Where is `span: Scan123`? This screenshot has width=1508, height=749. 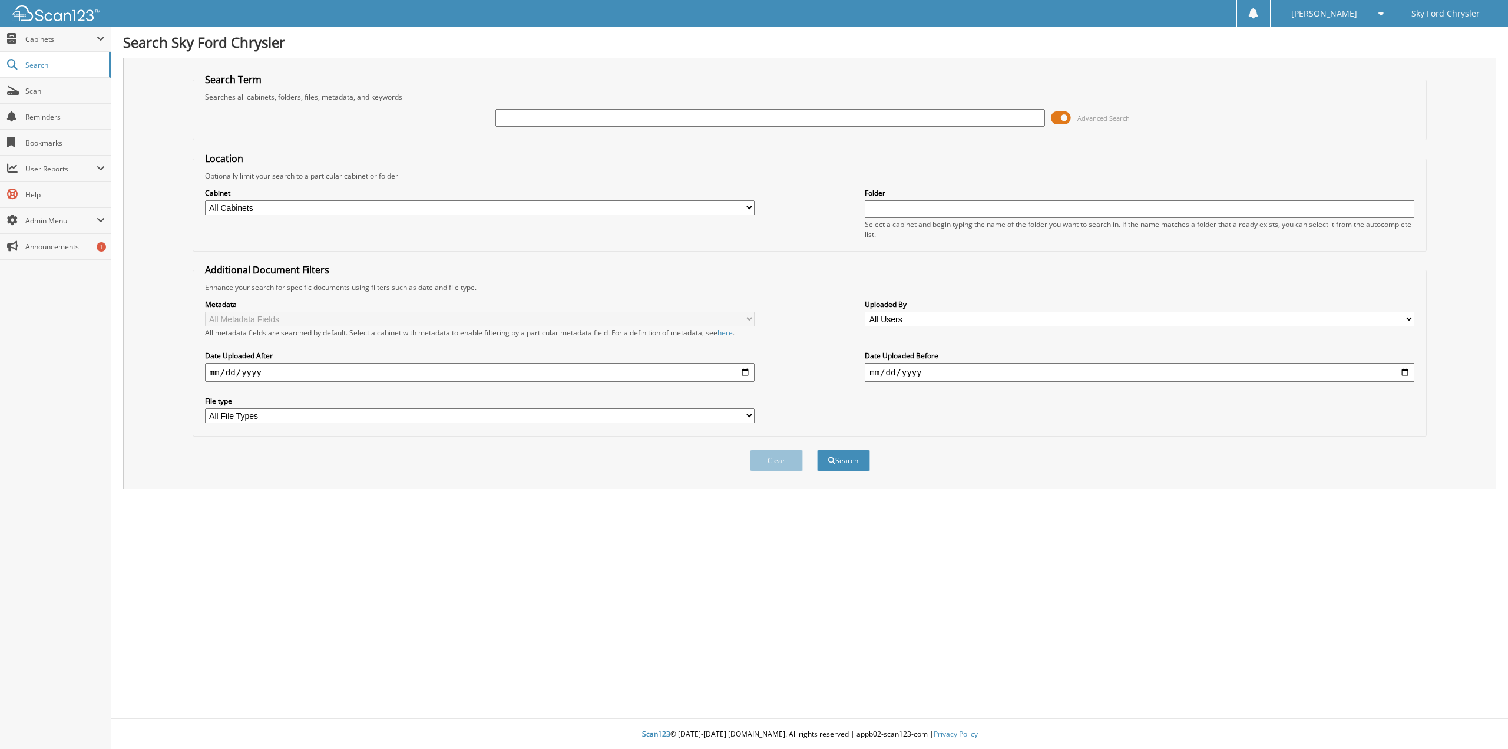
span: Scan123 is located at coordinates (656, 733).